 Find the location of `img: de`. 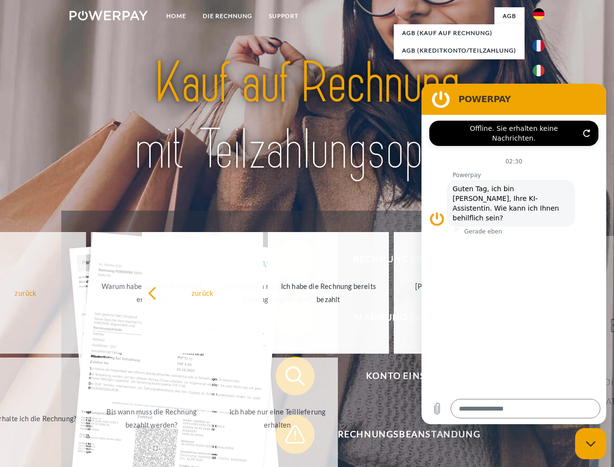

img: de is located at coordinates (539, 14).